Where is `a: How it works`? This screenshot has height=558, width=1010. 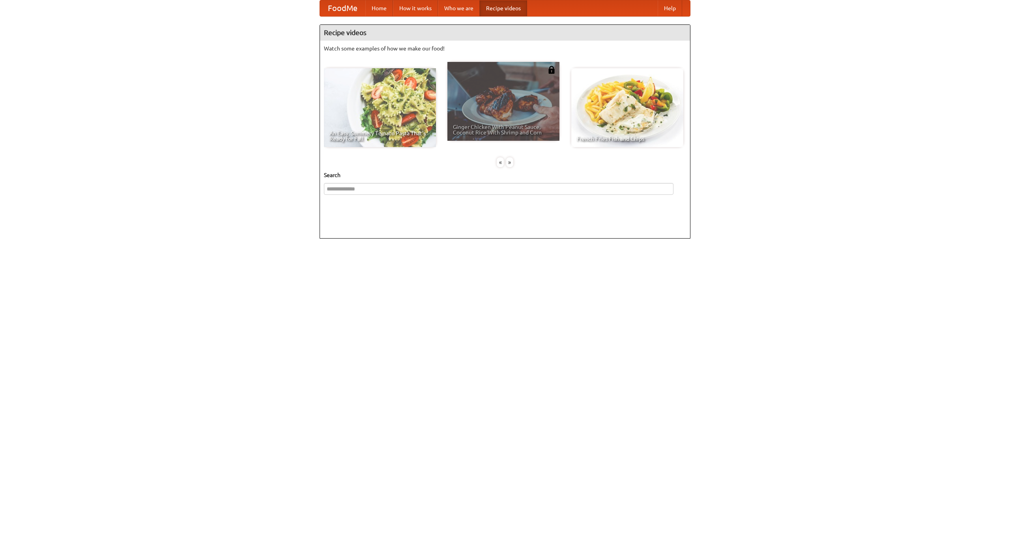 a: How it works is located at coordinates (415, 8).